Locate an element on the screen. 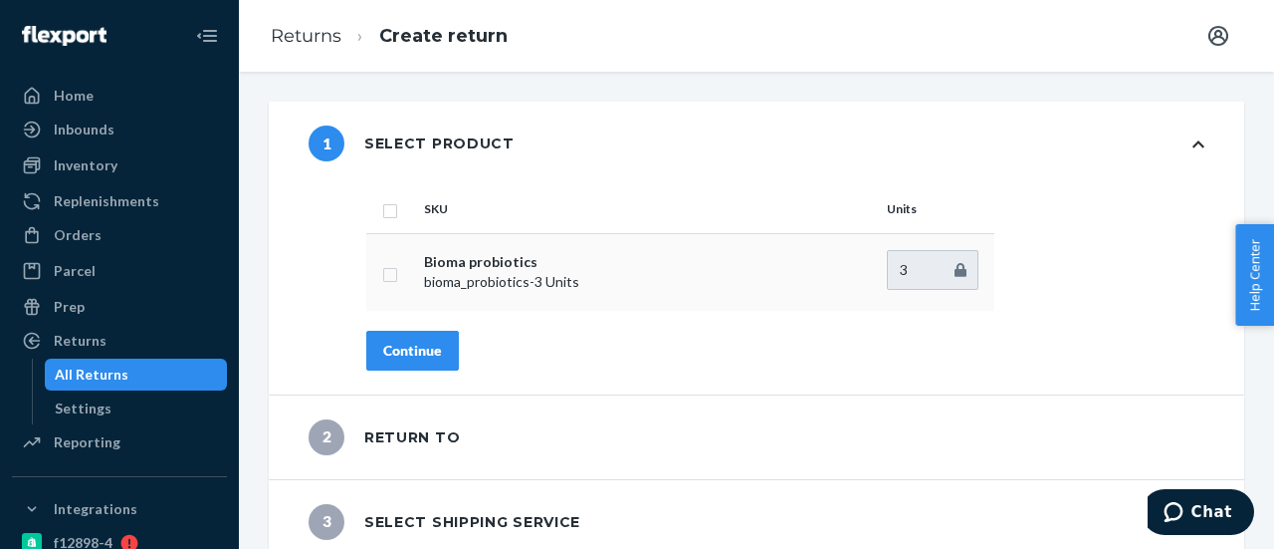 The width and height of the screenshot is (1274, 549). div: Settings is located at coordinates (83, 408).